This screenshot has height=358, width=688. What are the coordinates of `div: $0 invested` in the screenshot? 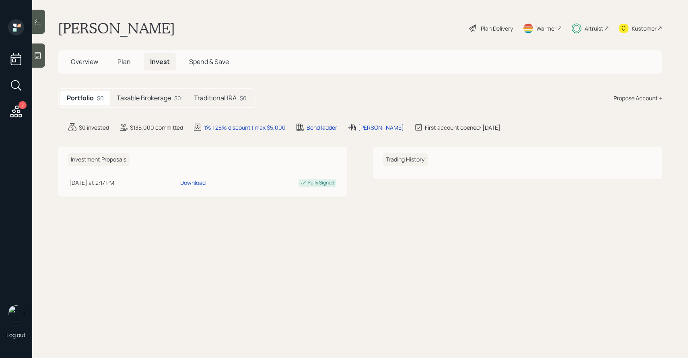 It's located at (94, 127).